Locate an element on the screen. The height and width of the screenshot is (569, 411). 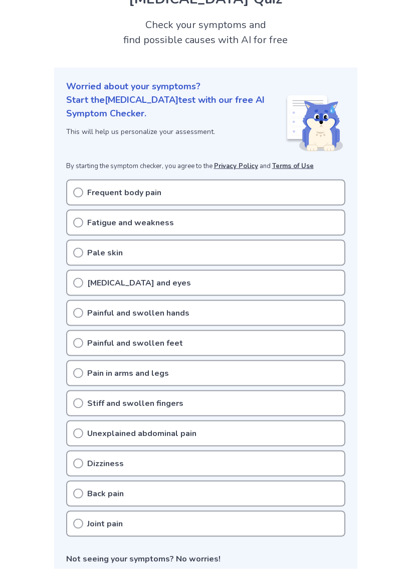
p: Back pain is located at coordinates (105, 494).